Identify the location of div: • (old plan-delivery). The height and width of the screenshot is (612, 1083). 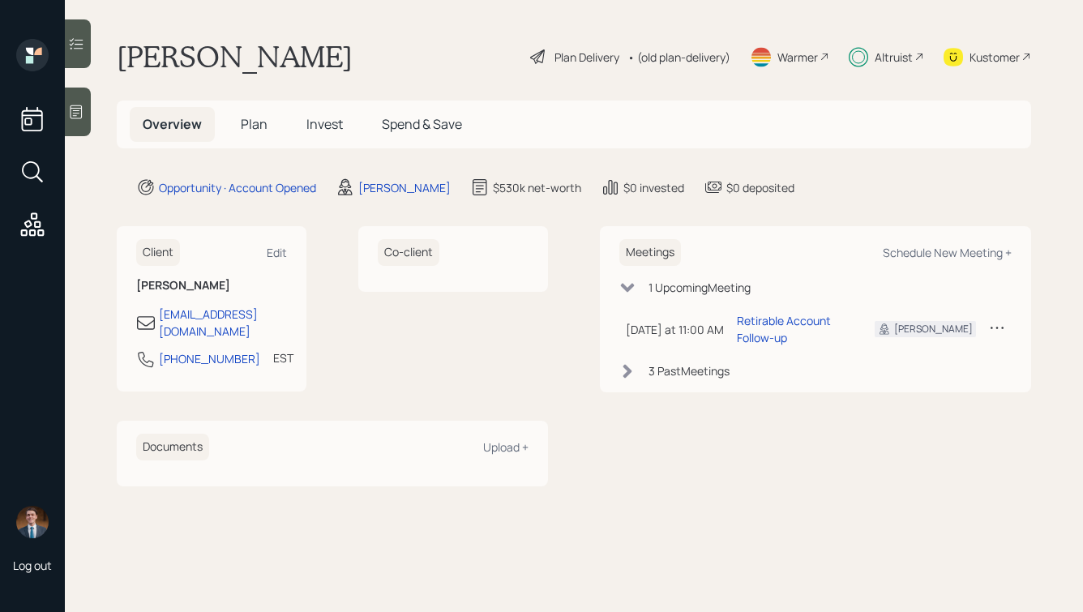
(678, 57).